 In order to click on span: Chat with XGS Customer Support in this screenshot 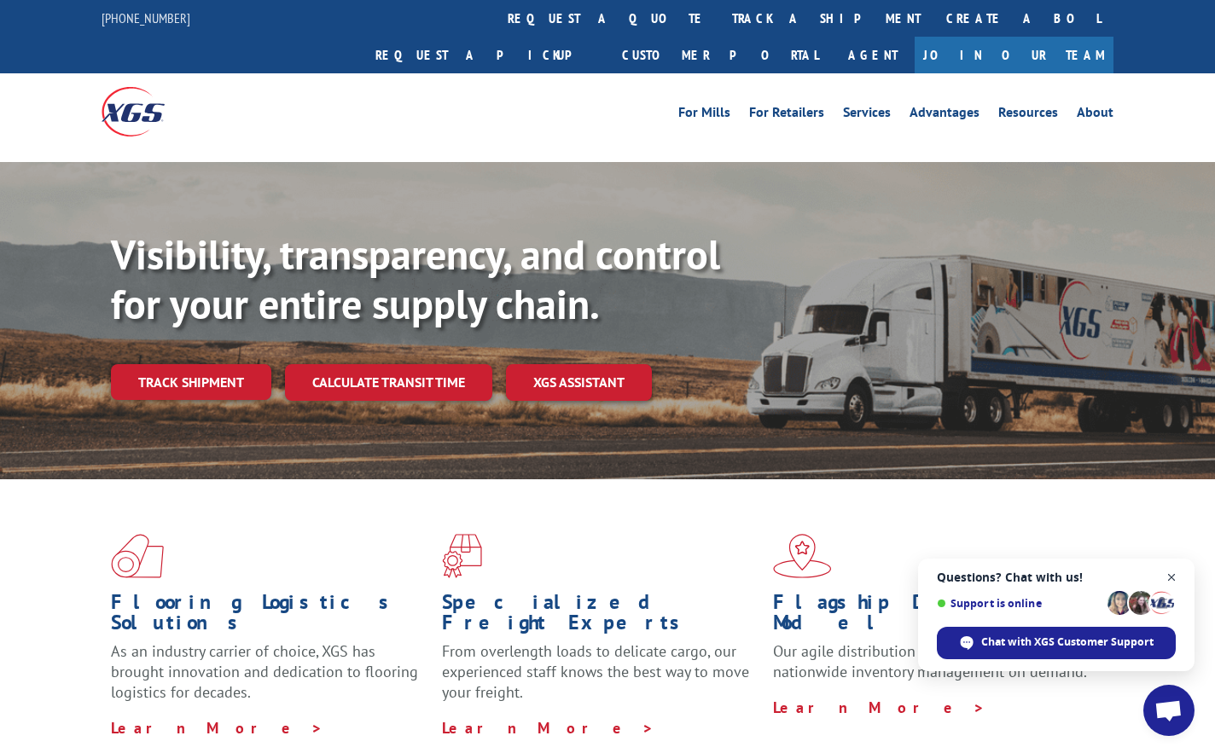, I will do `click(1067, 642)`.